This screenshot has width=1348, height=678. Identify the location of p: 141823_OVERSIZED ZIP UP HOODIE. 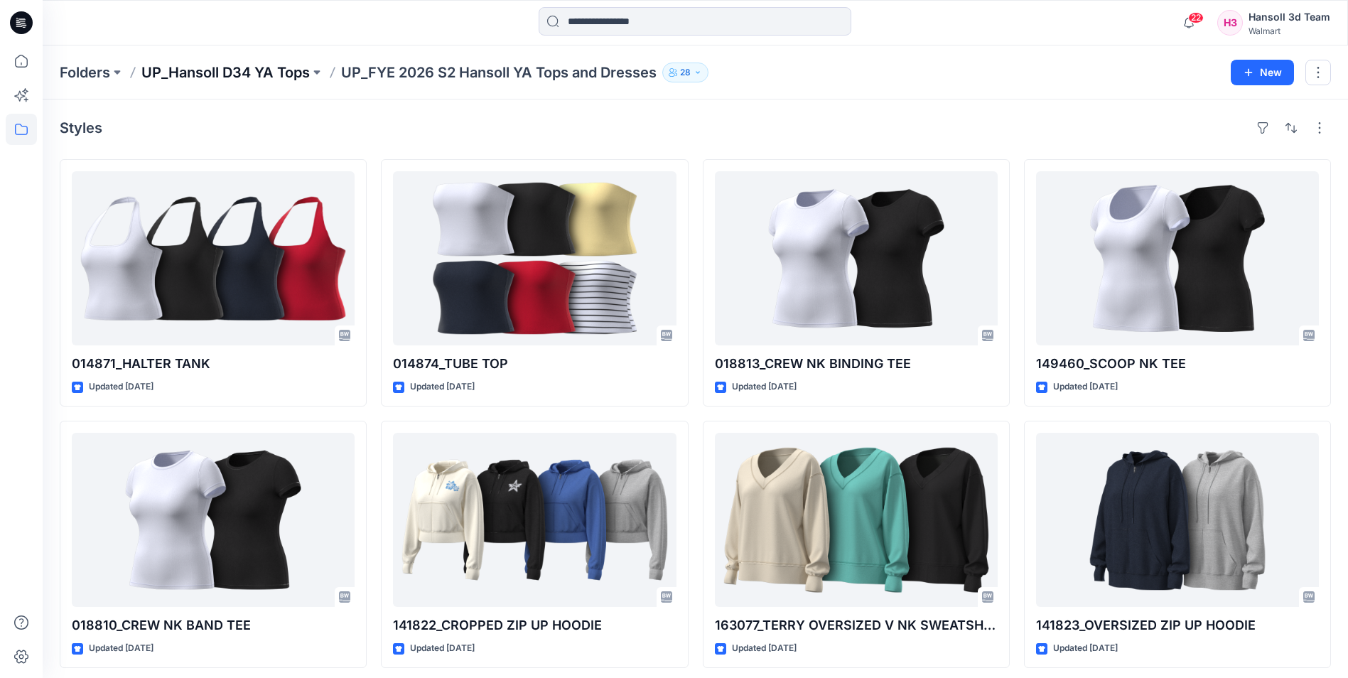
(1177, 625).